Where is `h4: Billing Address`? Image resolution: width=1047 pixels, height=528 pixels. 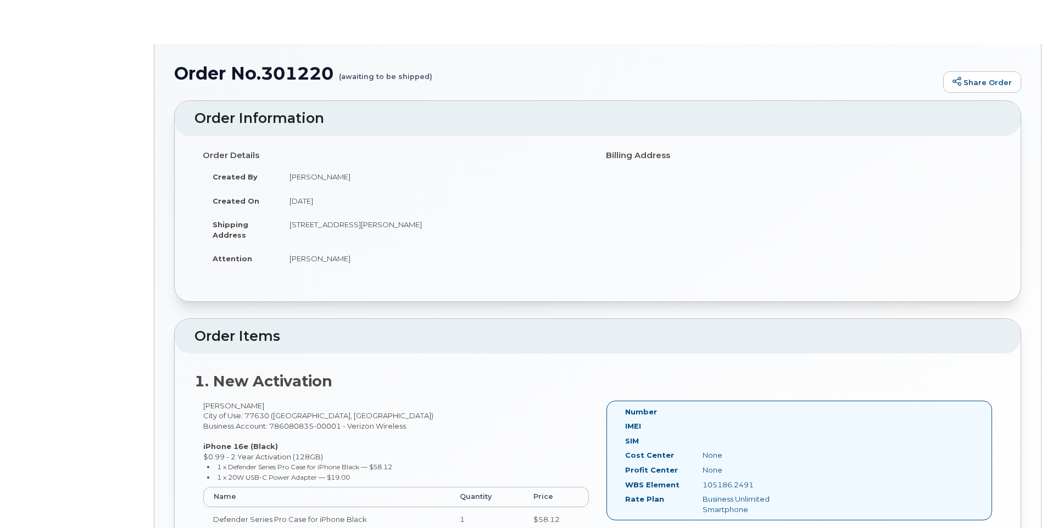
h4: Billing Address is located at coordinates (799, 155).